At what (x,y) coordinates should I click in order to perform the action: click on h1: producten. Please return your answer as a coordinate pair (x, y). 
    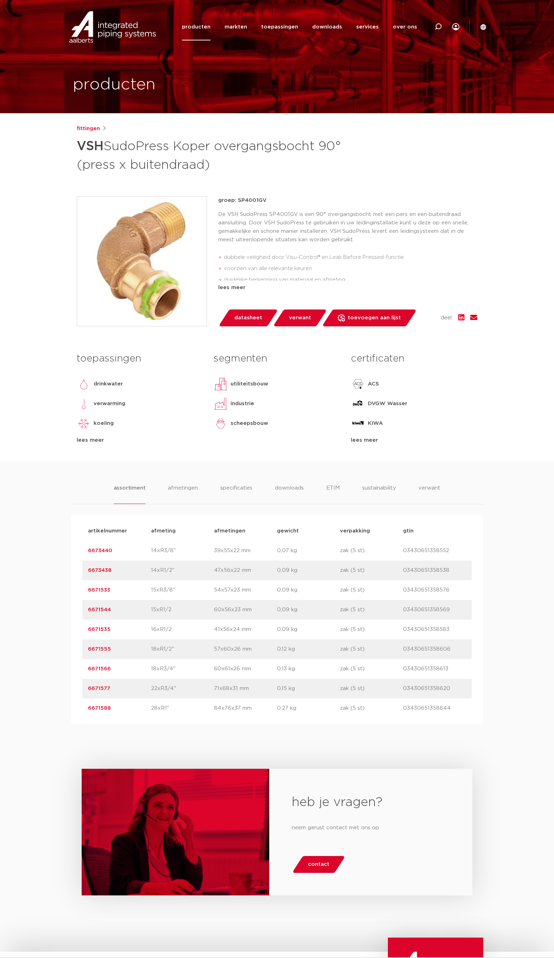
    Looking at the image, I should click on (114, 85).